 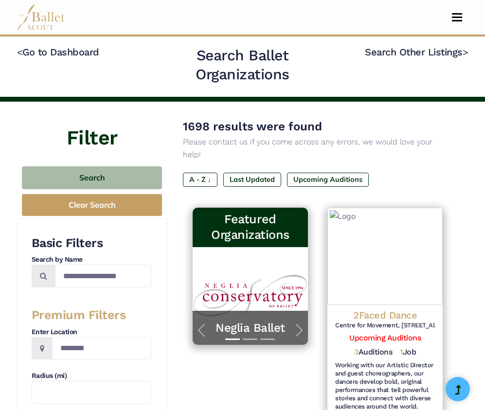 I want to click on a: Neglia Ballet, so click(x=250, y=328).